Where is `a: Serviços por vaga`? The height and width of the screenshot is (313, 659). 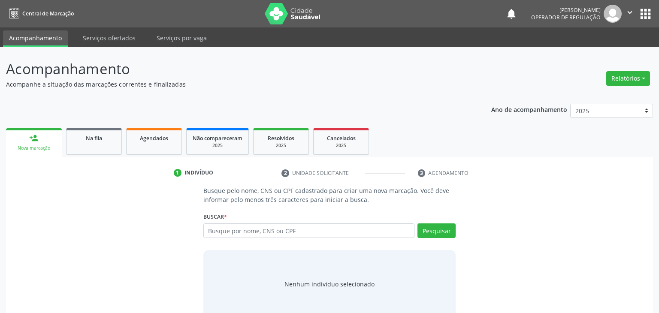 a: Serviços por vaga is located at coordinates (182, 38).